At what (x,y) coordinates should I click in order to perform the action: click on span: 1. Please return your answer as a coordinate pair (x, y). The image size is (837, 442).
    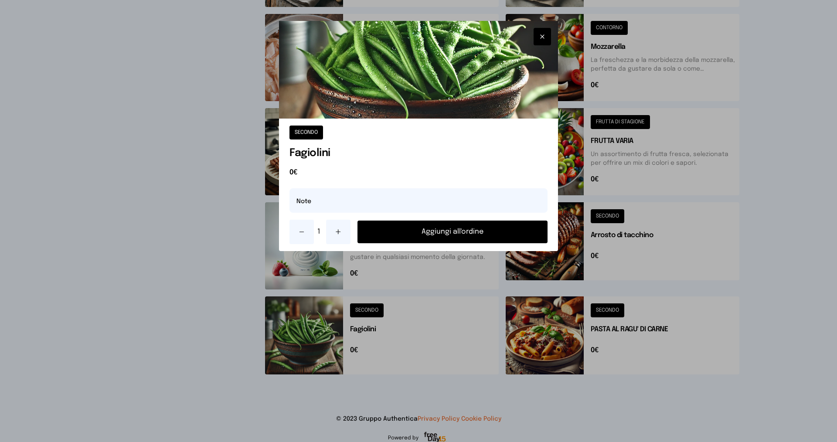
    Looking at the image, I should click on (320, 232).